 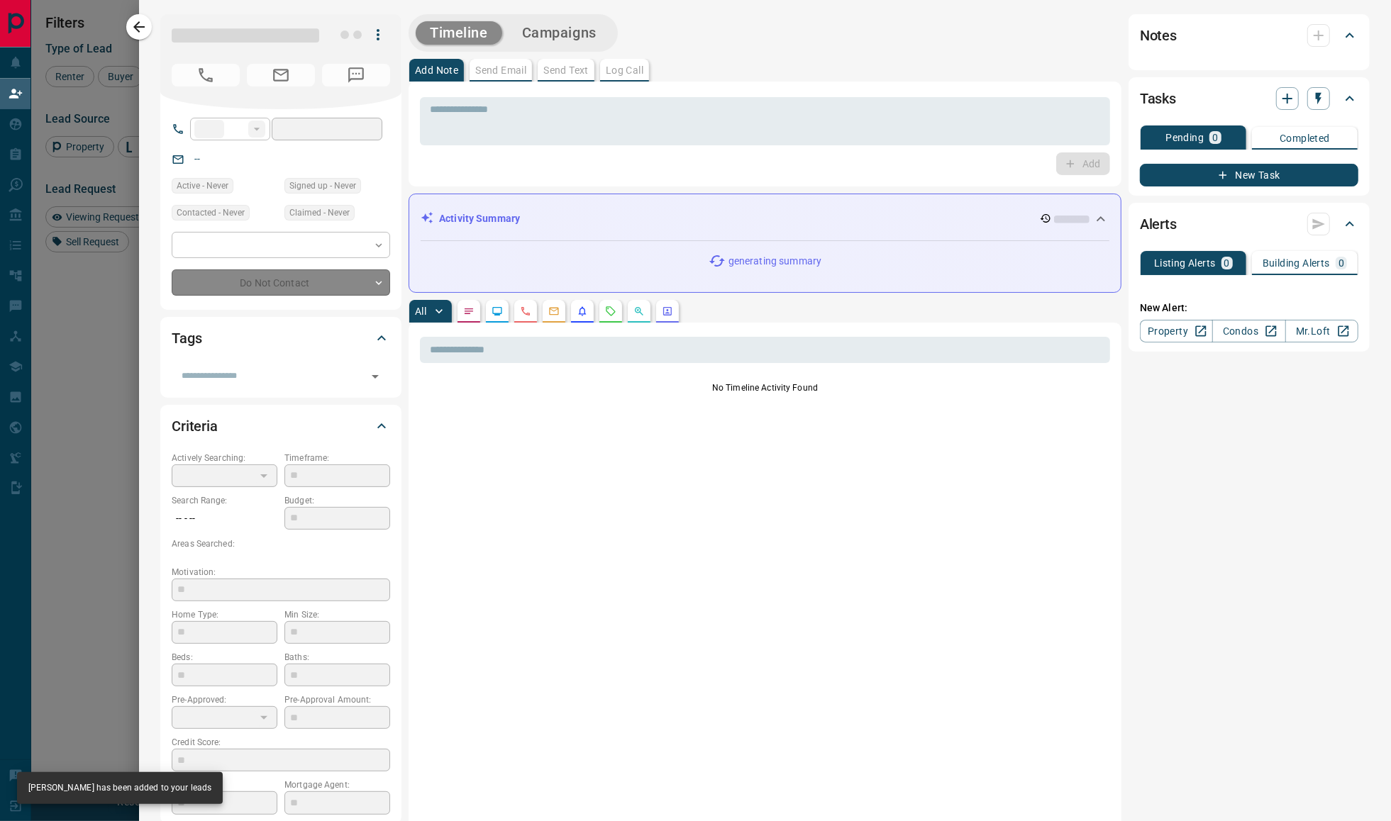 What do you see at coordinates (667, 311) in the screenshot?
I see `svg: Agent Actions` at bounding box center [667, 311].